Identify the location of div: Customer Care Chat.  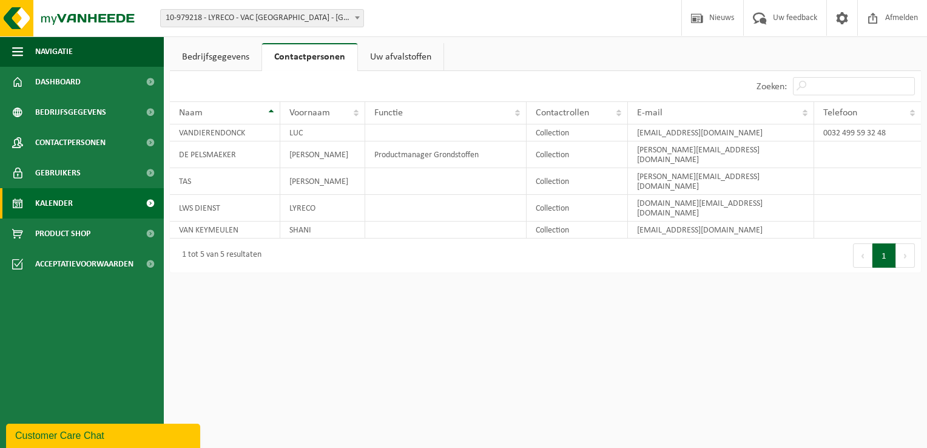
(97, 15).